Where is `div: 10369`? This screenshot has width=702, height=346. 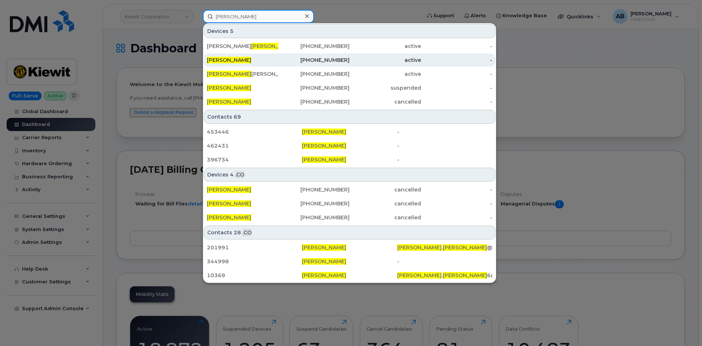
div: 10369 is located at coordinates (254, 276).